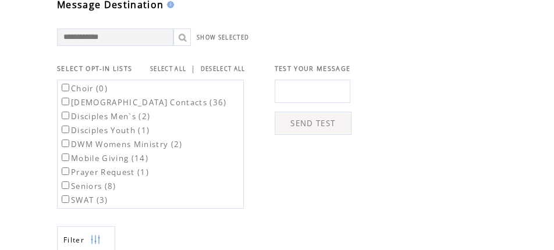 The height and width of the screenshot is (250, 554). I want to click on a: DESELECT ALL, so click(223, 69).